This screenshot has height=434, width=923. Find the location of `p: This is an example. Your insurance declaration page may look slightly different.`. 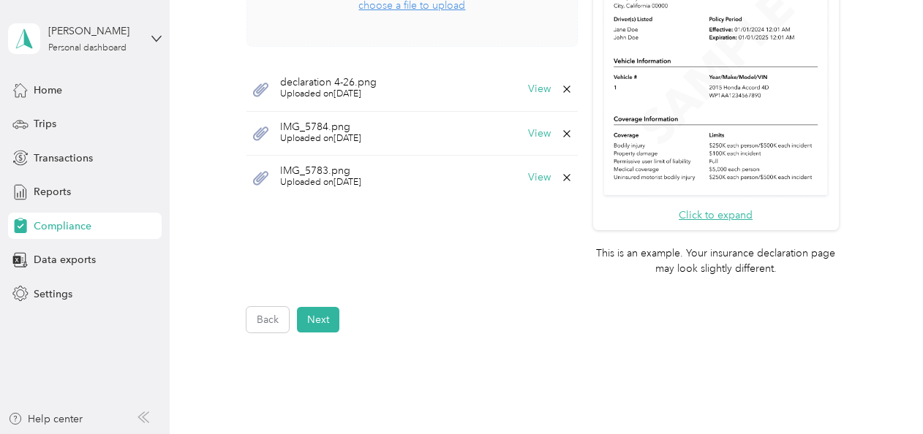

p: This is an example. Your insurance declaration page may look slightly different. is located at coordinates (716, 261).